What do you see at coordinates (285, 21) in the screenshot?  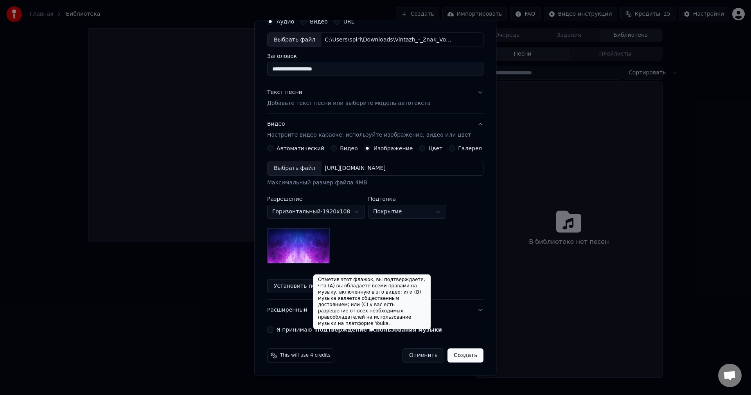 I see `label: Аудио` at bounding box center [285, 21].